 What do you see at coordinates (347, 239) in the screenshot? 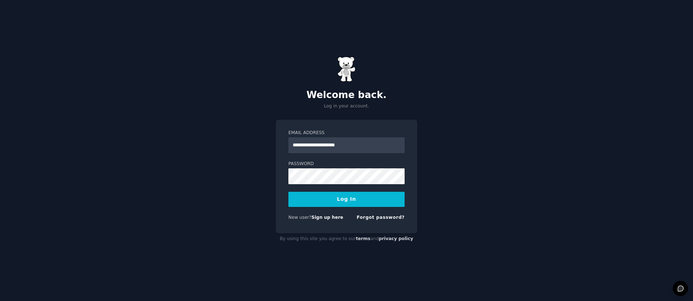
I see `div: By using this site you agree to our and` at bounding box center [347, 239].